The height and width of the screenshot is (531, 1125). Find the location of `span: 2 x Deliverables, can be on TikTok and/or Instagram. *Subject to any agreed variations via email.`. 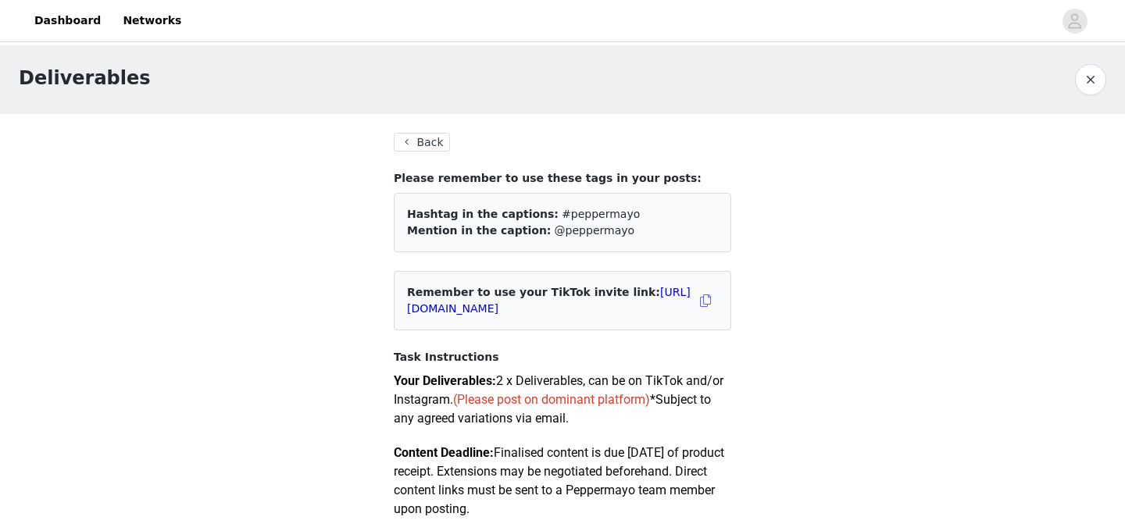

span: 2 x Deliverables, can be on TikTok and/or Instagram. *Subject to any agreed variations via email. is located at coordinates (559, 399).